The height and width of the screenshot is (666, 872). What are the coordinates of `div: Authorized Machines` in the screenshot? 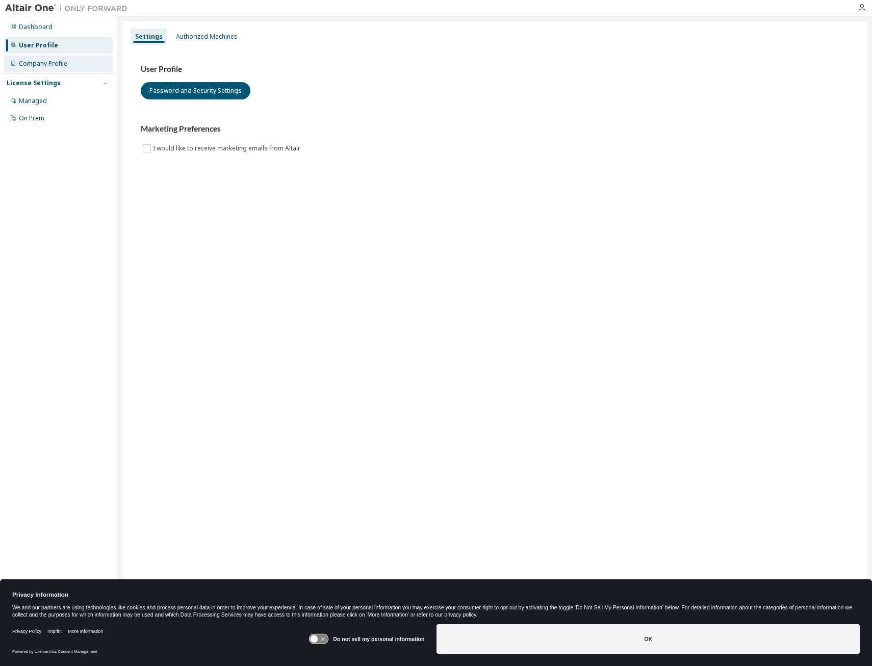 It's located at (206, 37).